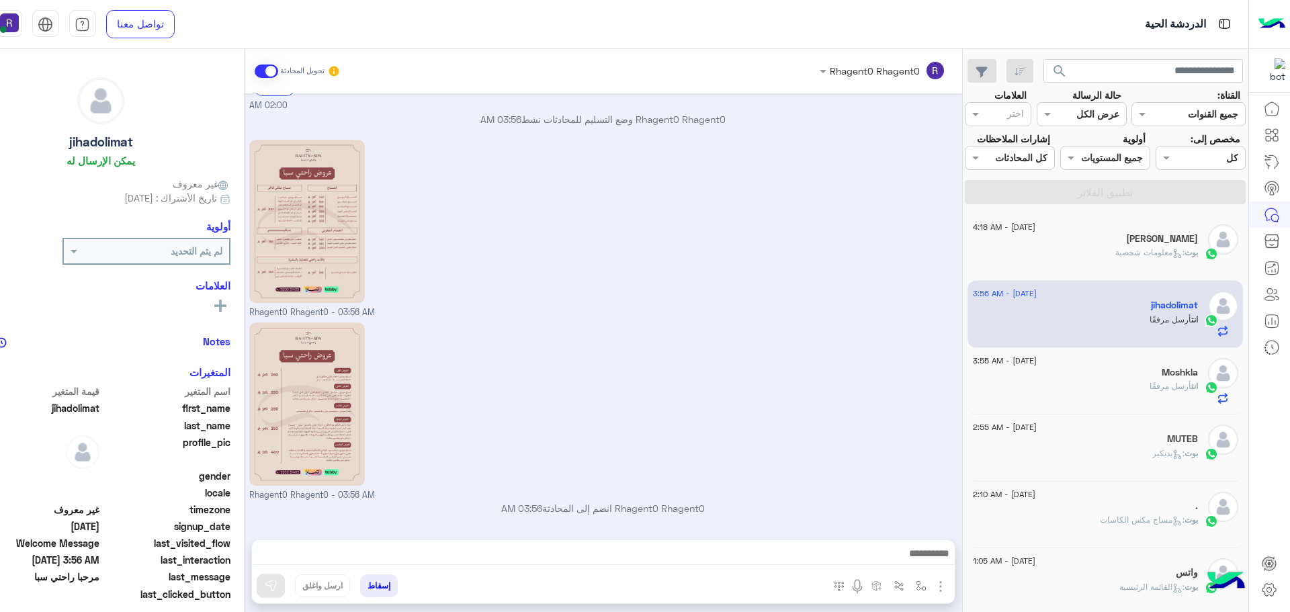 The height and width of the screenshot is (612, 1290). Describe the element at coordinates (218, 226) in the screenshot. I see `h6: أولوية` at that location.